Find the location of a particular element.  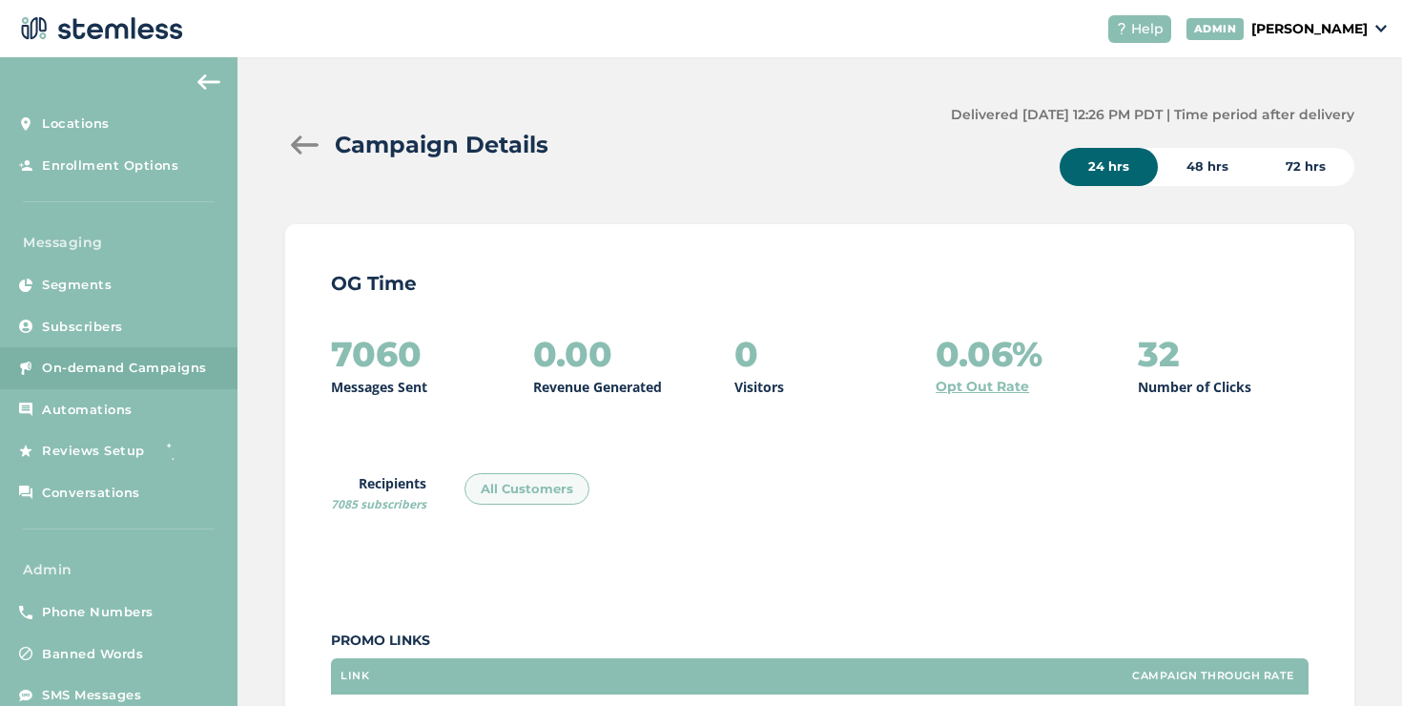

span: Reviews Setup is located at coordinates (93, 451).